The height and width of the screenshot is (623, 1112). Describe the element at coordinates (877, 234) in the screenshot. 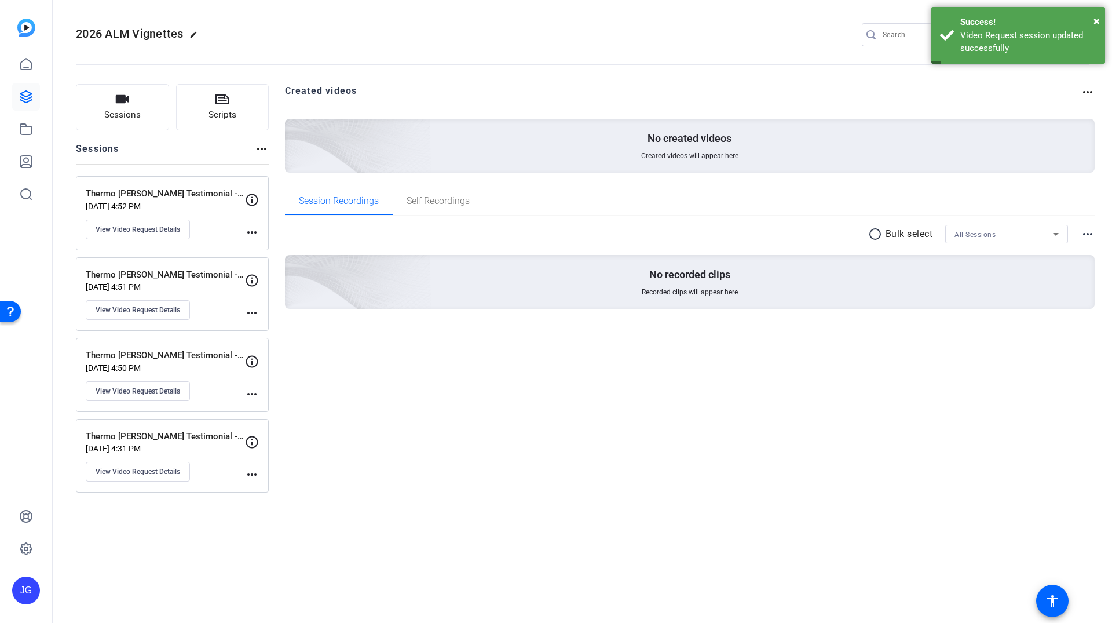

I see `mat-icon: radio_button_unchecked` at that location.